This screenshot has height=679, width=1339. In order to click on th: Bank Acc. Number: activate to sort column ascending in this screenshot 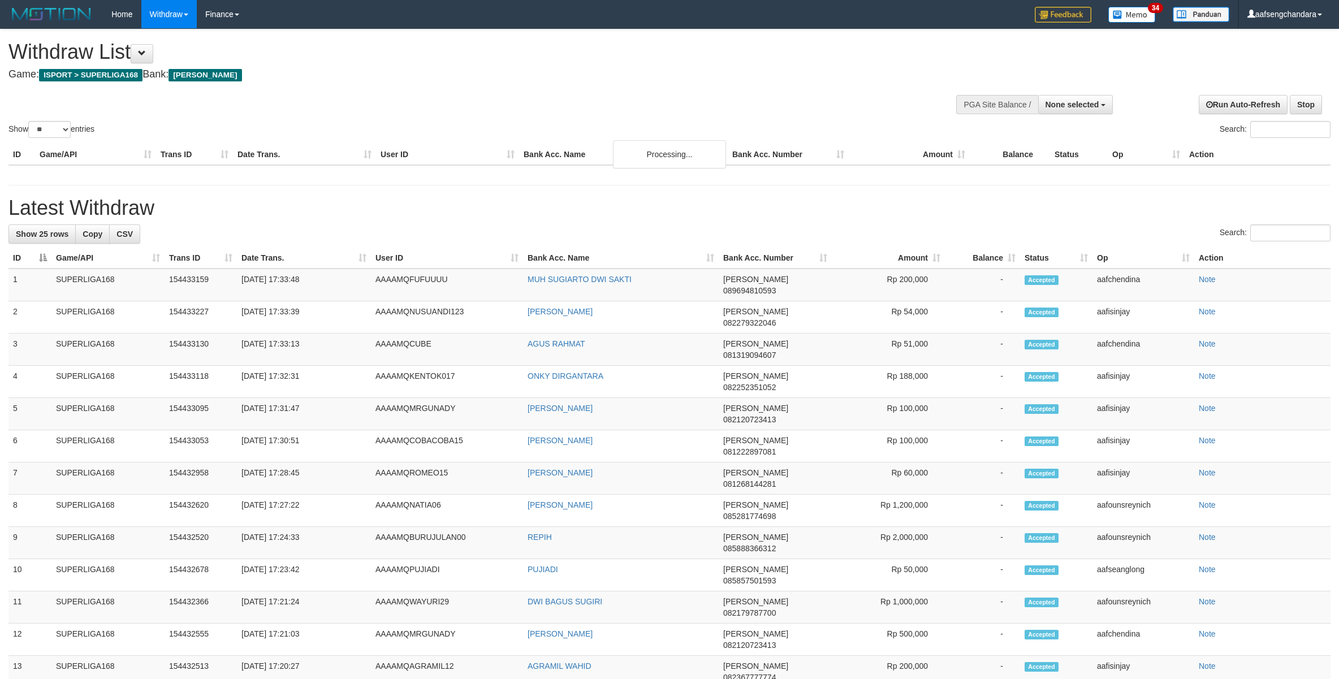, I will do `click(775, 258)`.